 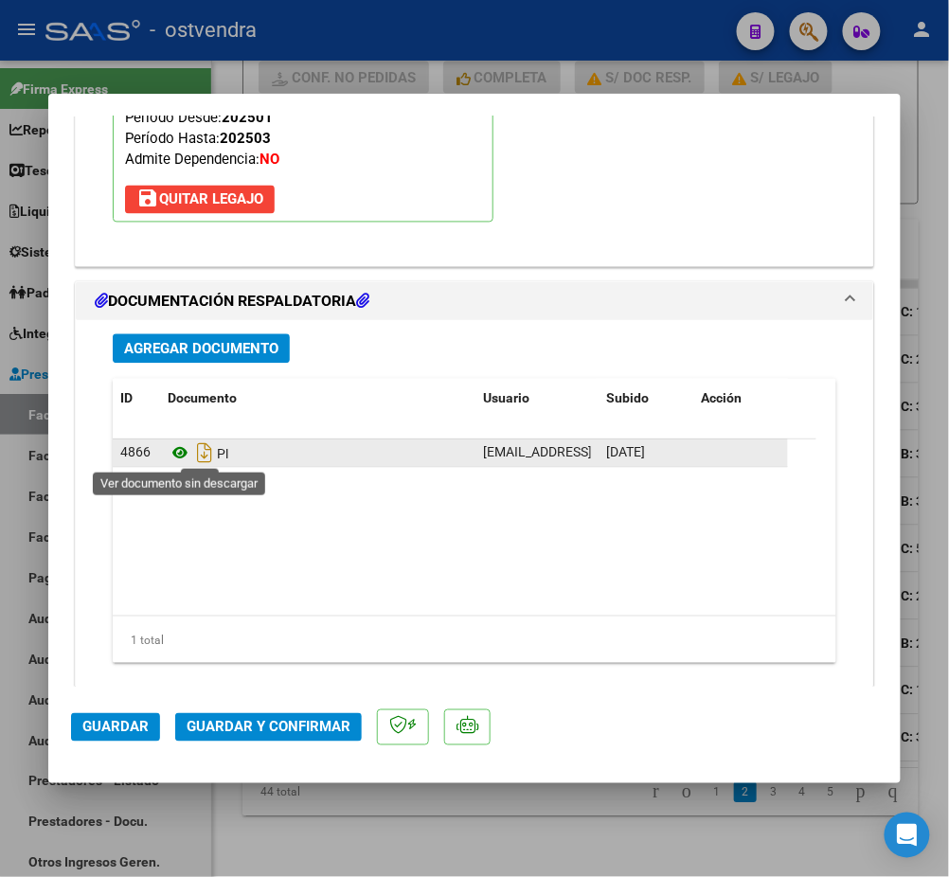 I want to click on div: DOCUMENTACIÓN RESPALDATORIA, so click(x=474, y=513).